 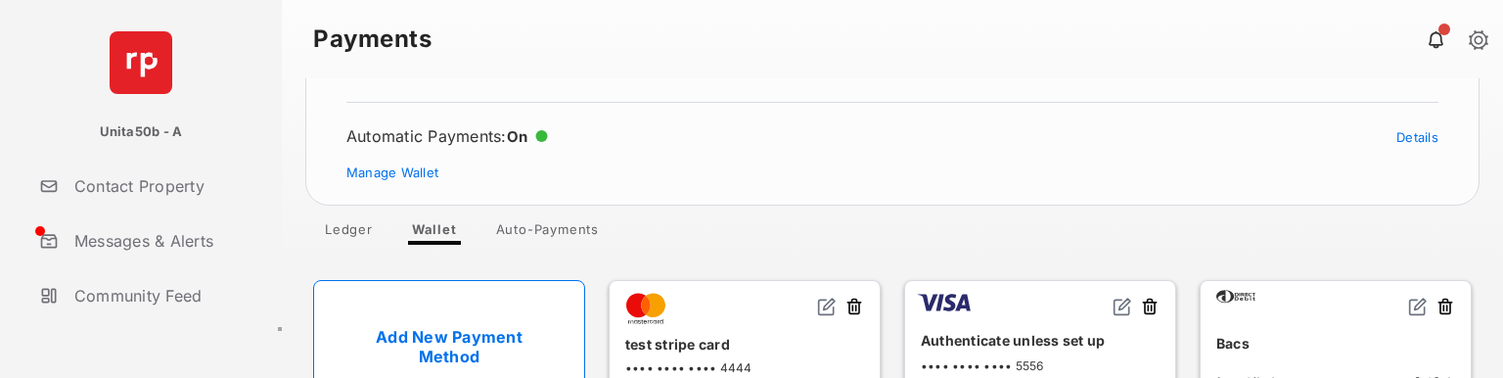 What do you see at coordinates (157, 186) in the screenshot?
I see `a: Contact Property` at bounding box center [157, 186].